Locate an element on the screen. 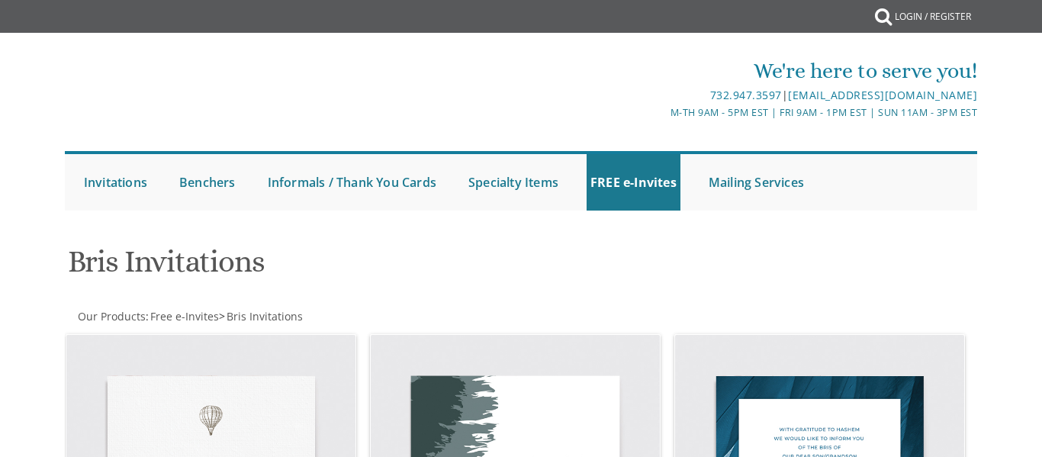 The height and width of the screenshot is (457, 1042). div: We're here to serve you! is located at coordinates (674, 71).